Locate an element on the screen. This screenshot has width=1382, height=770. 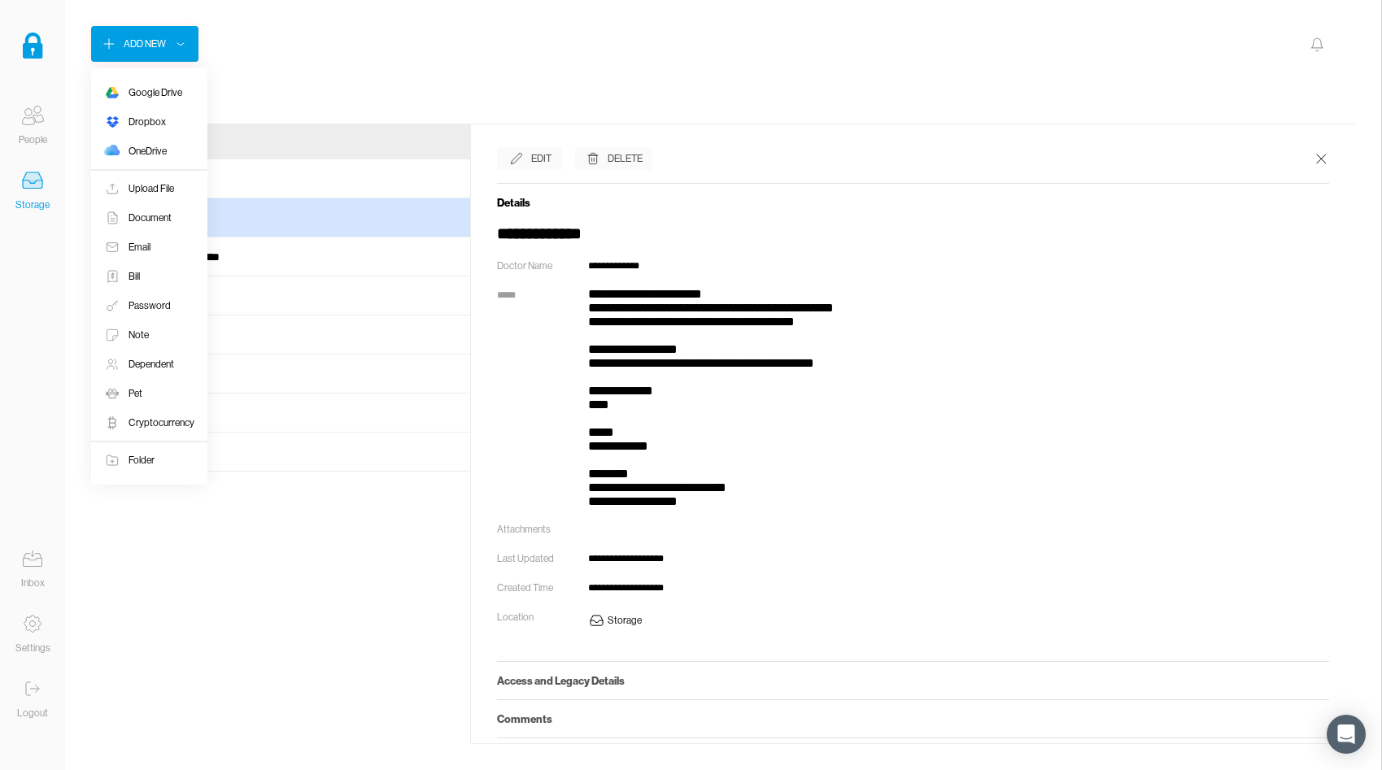
div: Edit is located at coordinates (541, 159).